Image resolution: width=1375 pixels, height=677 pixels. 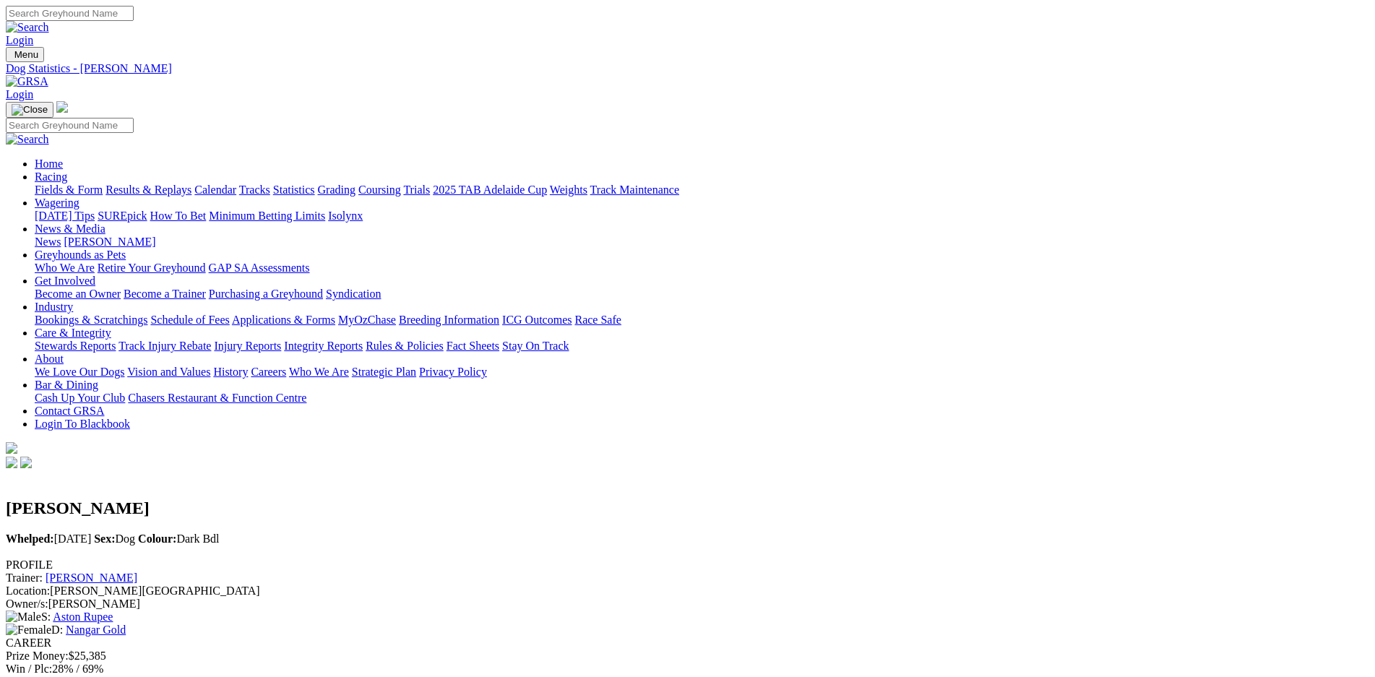 What do you see at coordinates (27, 603) in the screenshot?
I see `span: Owner/s:` at bounding box center [27, 603].